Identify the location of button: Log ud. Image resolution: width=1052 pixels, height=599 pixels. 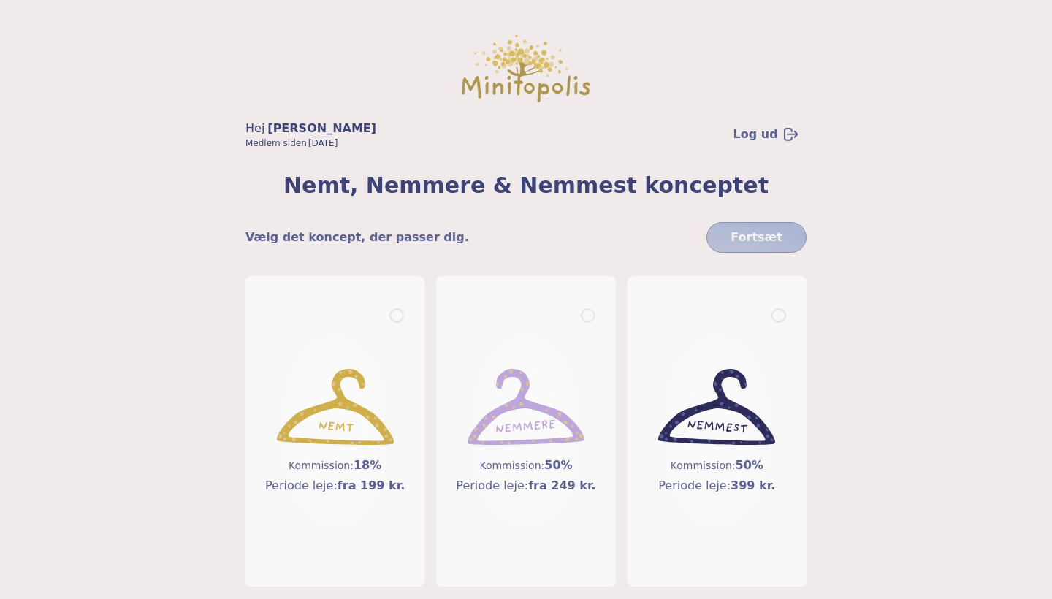
(766, 134).